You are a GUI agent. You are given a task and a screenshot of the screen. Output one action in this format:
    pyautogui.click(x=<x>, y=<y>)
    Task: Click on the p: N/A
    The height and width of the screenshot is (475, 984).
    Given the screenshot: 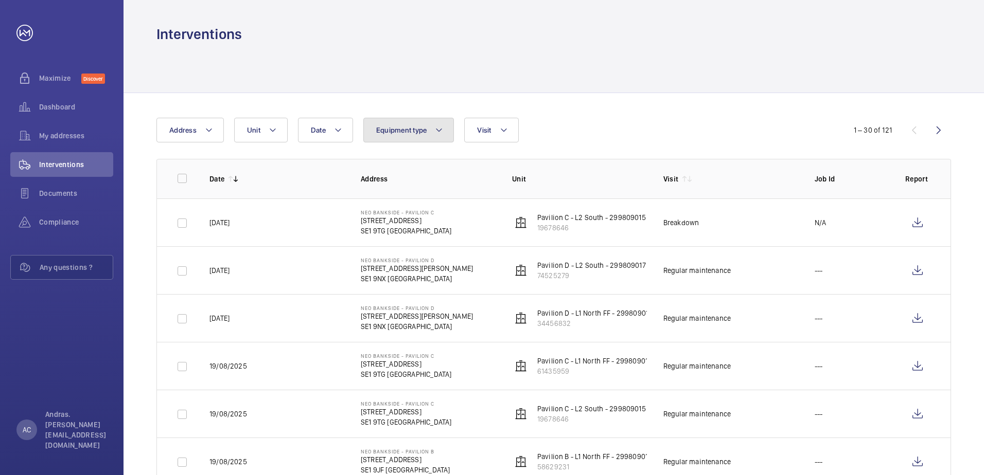 What is the action you would take?
    pyautogui.click(x=820, y=223)
    